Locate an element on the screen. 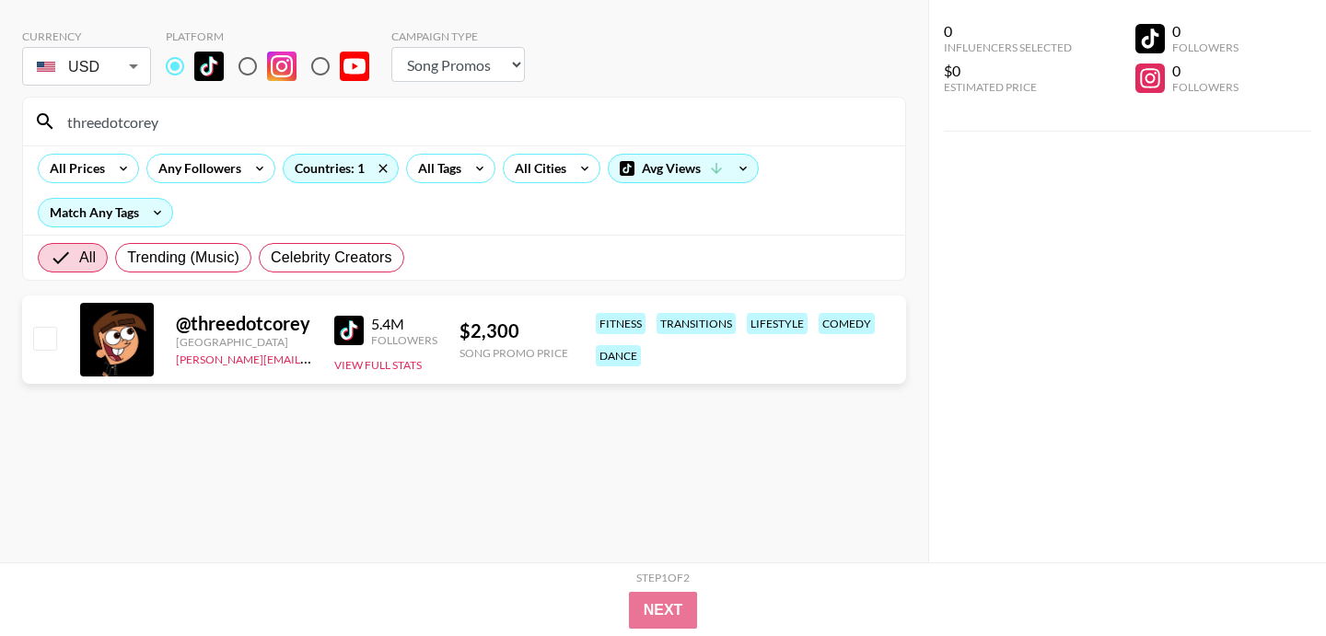 Image resolution: width=1326 pixels, height=636 pixels. input: Search by User Name is located at coordinates (475, 122).